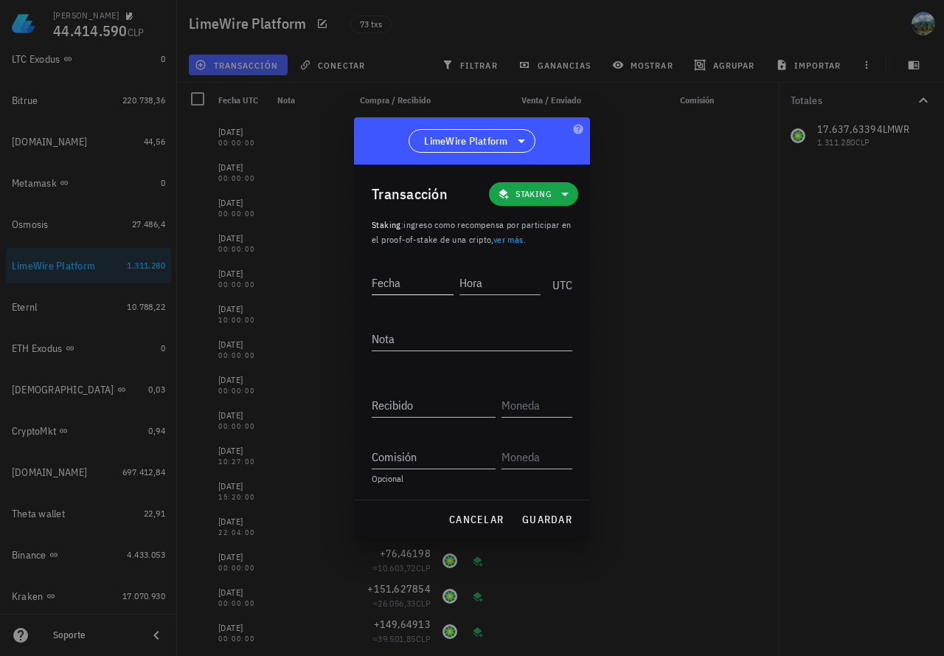 Image resolution: width=944 pixels, height=656 pixels. What do you see at coordinates (546, 519) in the screenshot?
I see `span: guardar` at bounding box center [546, 519].